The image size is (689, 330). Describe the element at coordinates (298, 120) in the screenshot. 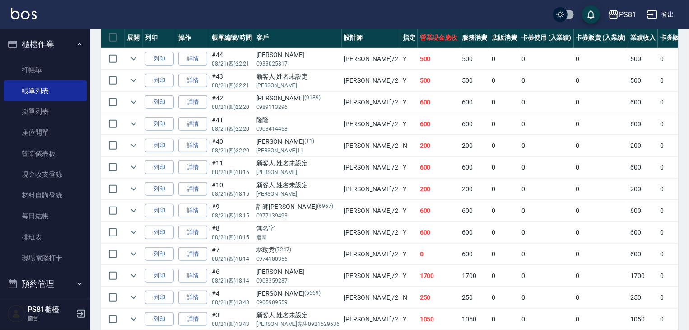

I see `div: 隆隆` at that location.